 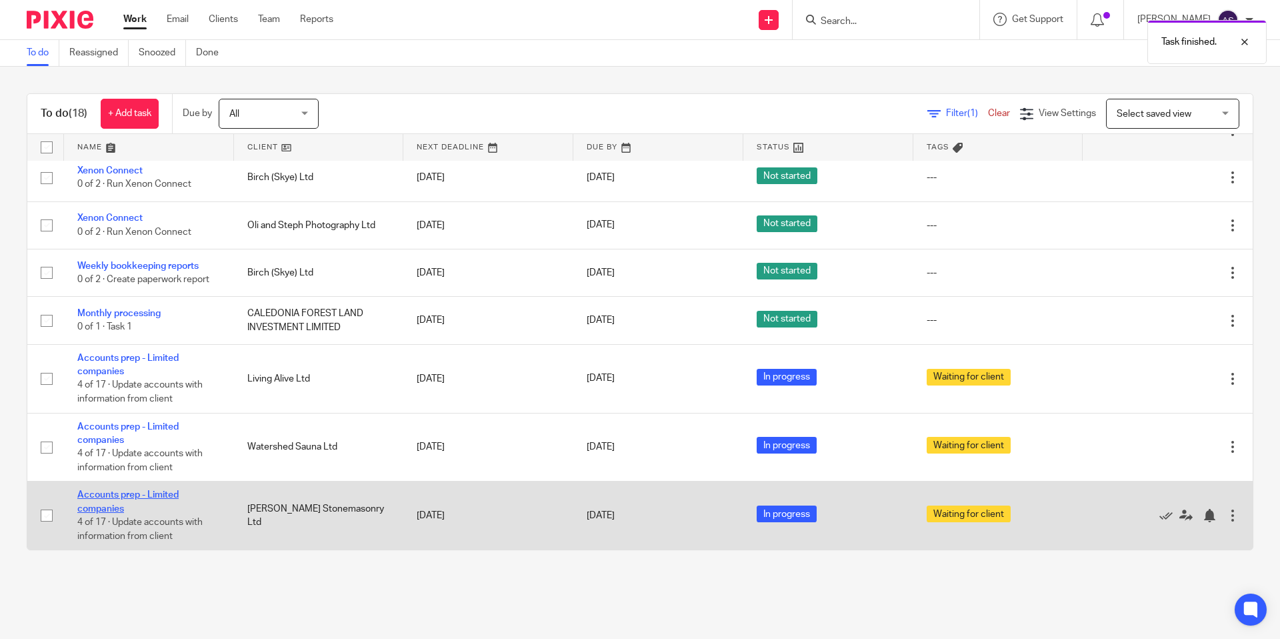 What do you see at coordinates (269, 19) in the screenshot?
I see `a: Team` at bounding box center [269, 19].